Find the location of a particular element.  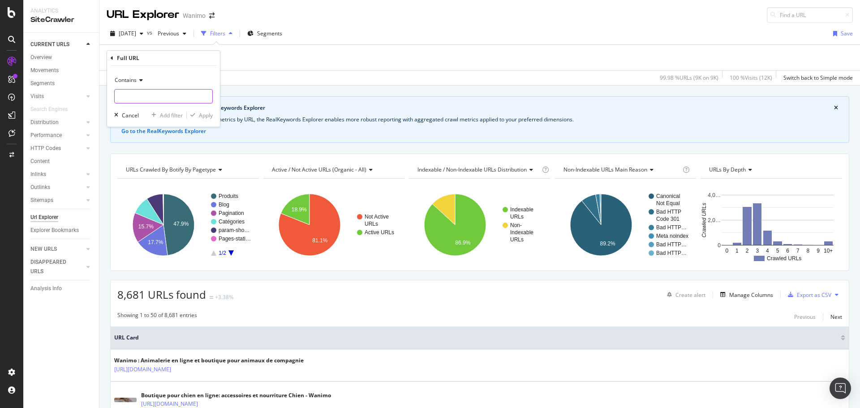

text: 47.9% is located at coordinates (181, 224).